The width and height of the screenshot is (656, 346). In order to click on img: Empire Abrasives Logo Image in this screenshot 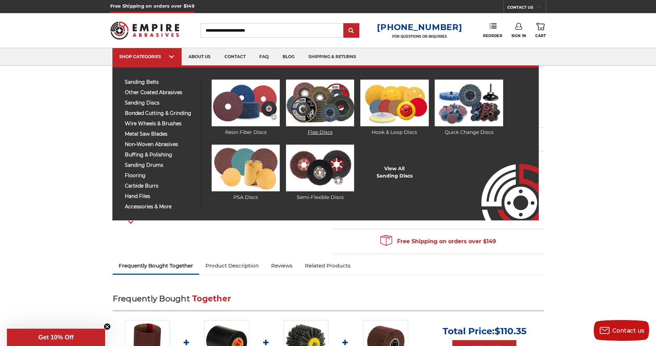, I will do `click(504, 182)`.